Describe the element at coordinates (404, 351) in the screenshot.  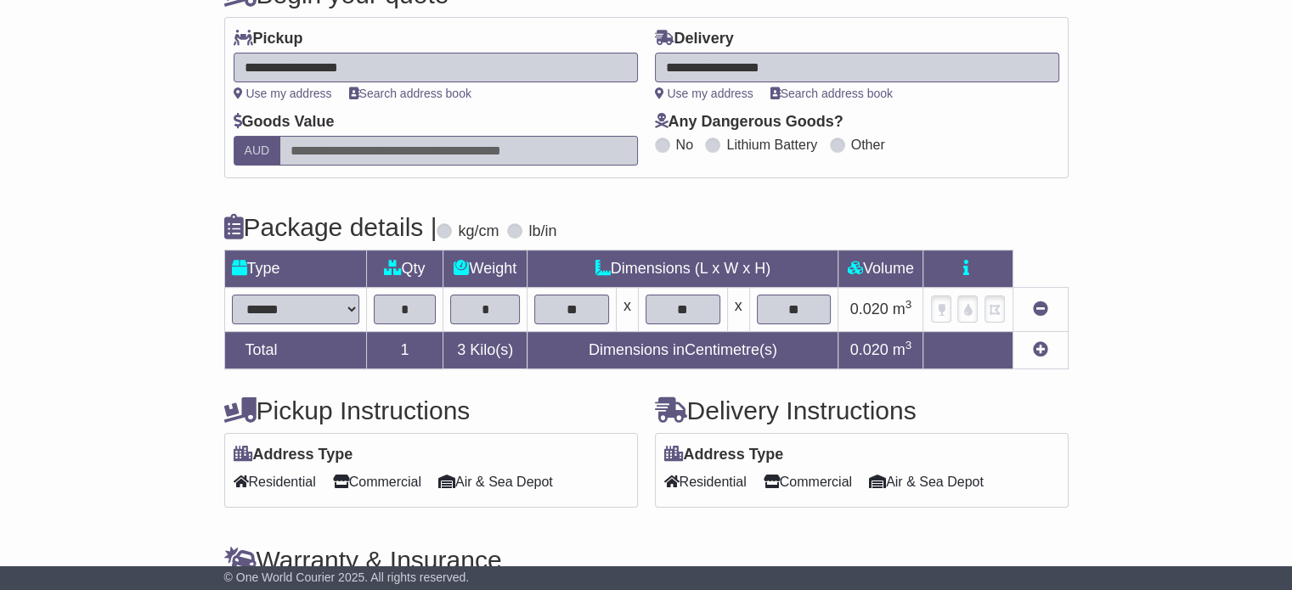
I see `td: 1` at that location.